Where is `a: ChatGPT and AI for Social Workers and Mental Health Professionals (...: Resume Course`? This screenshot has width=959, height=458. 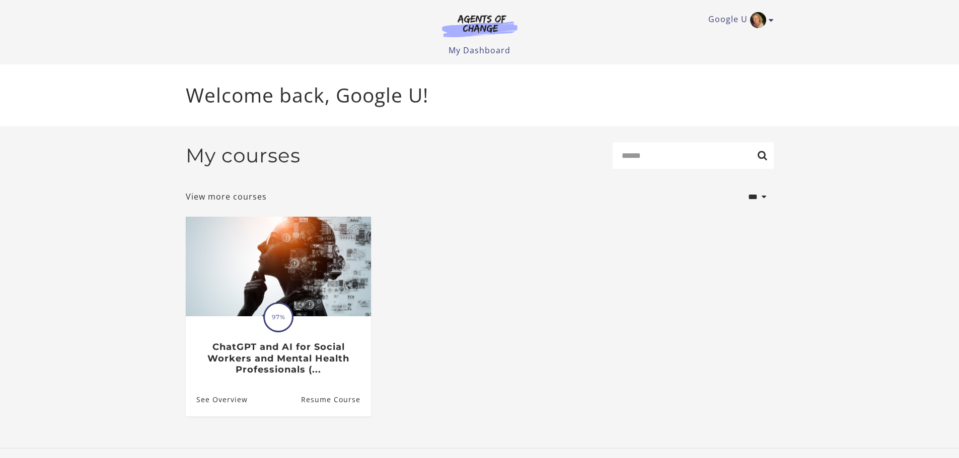
a: ChatGPT and AI for Social Workers and Mental Health Professionals (...: Resume Course is located at coordinates (335, 400).